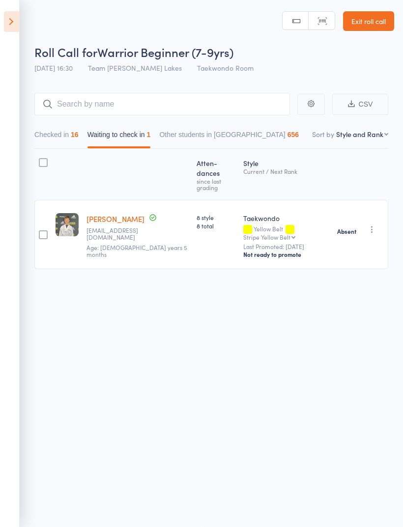 Image resolution: width=403 pixels, height=527 pixels. I want to click on span: 8 style, so click(216, 217).